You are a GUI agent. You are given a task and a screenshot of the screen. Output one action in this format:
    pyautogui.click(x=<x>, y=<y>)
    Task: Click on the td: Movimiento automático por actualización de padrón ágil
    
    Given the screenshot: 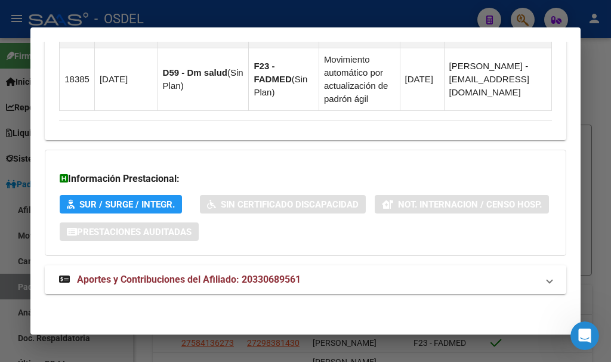 What is the action you would take?
    pyautogui.click(x=359, y=79)
    